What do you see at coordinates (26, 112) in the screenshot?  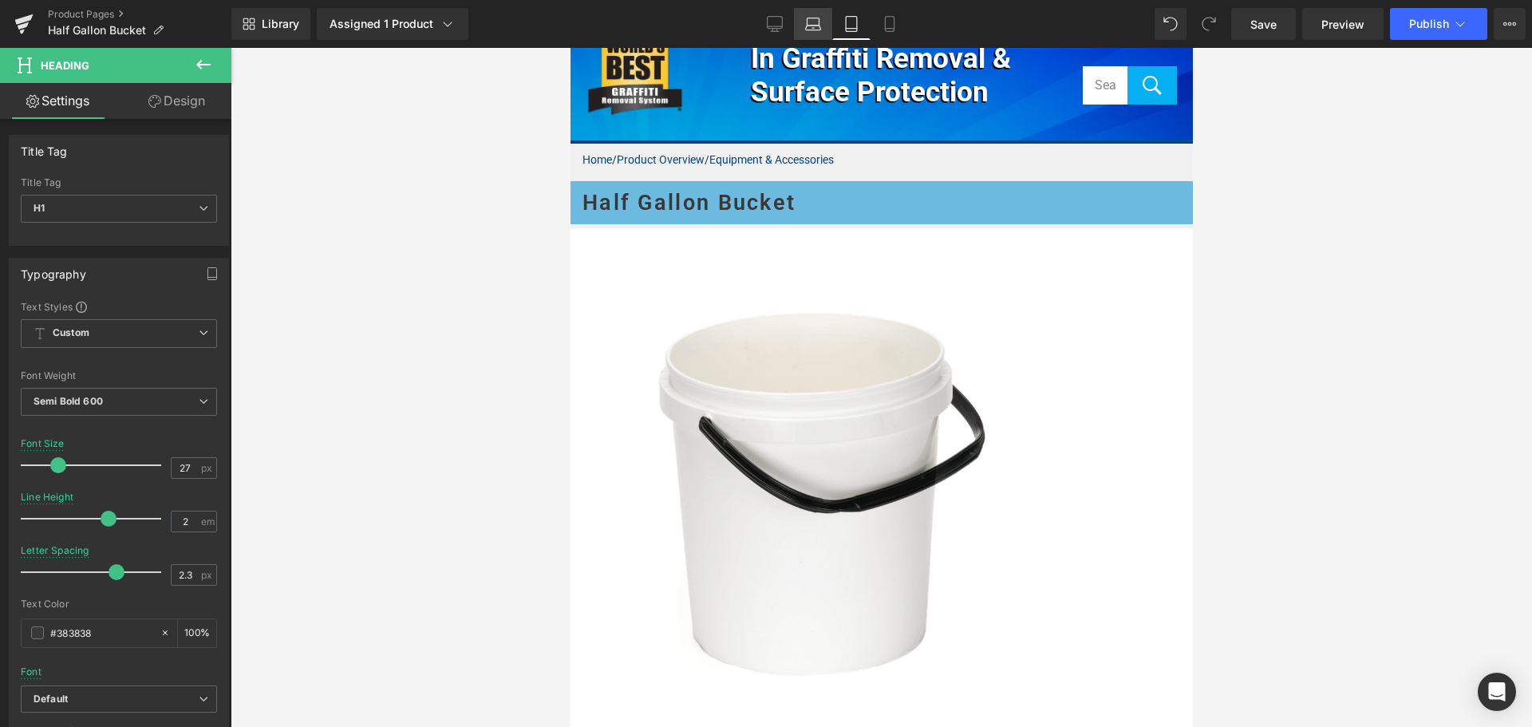 I see `a: Home` at bounding box center [26, 112].